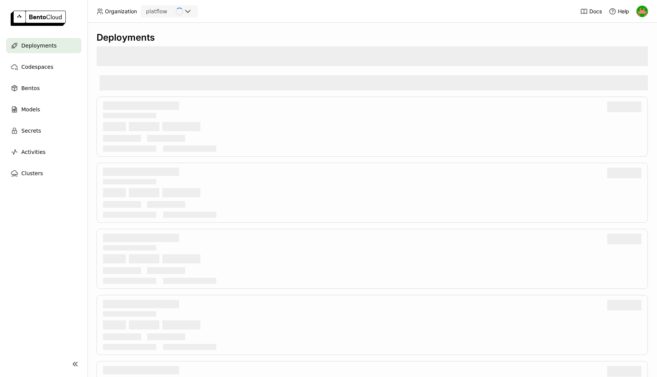 This screenshot has height=377, width=657. What do you see at coordinates (372, 38) in the screenshot?
I see `div: Deployments` at bounding box center [372, 38].